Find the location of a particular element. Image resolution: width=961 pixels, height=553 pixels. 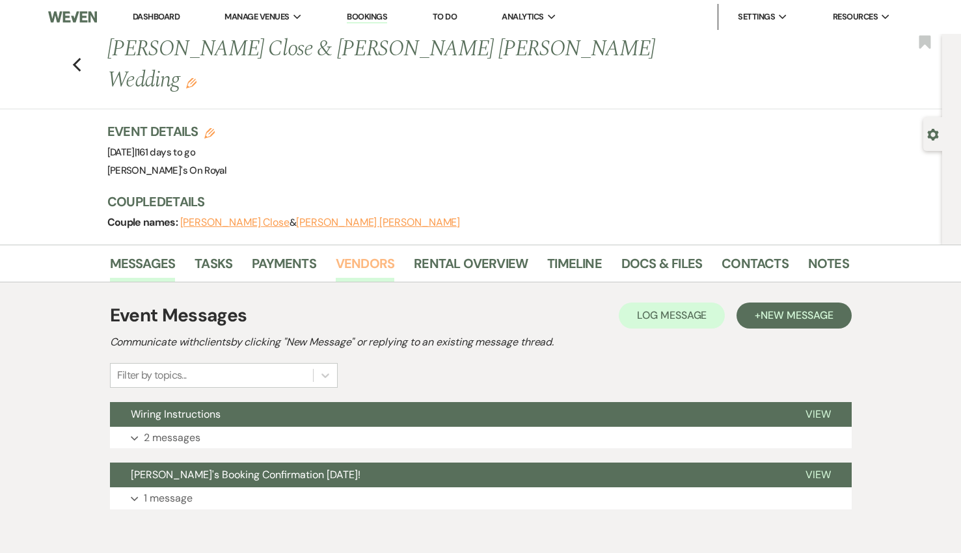

img: Weven Logo is located at coordinates (72, 17).